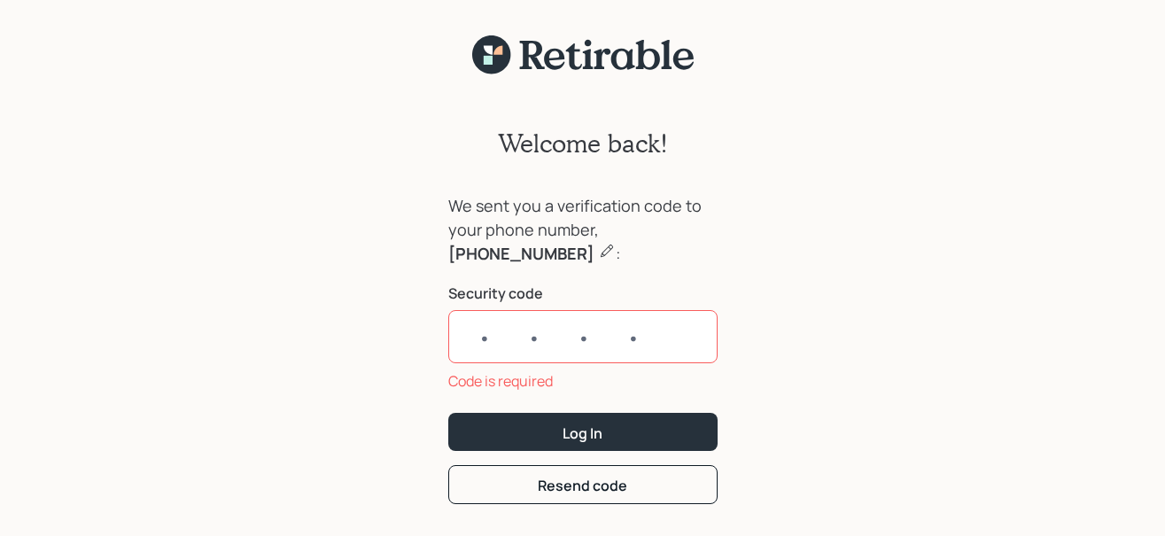 The width and height of the screenshot is (1165, 536). What do you see at coordinates (582, 485) in the screenshot?
I see `div: Resend code` at bounding box center [582, 485].